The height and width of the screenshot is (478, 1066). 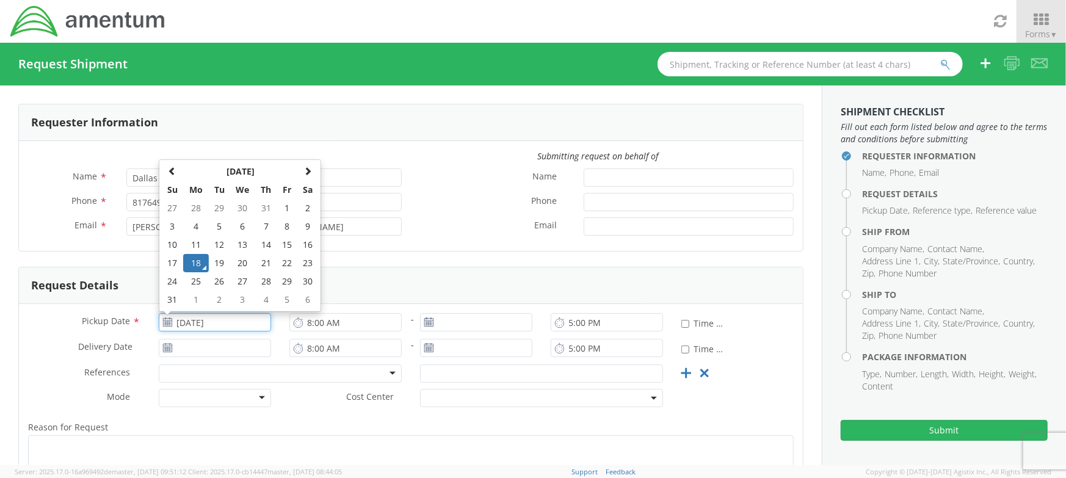 What do you see at coordinates (106, 321) in the screenshot?
I see `span: Pickup Date` at bounding box center [106, 321].